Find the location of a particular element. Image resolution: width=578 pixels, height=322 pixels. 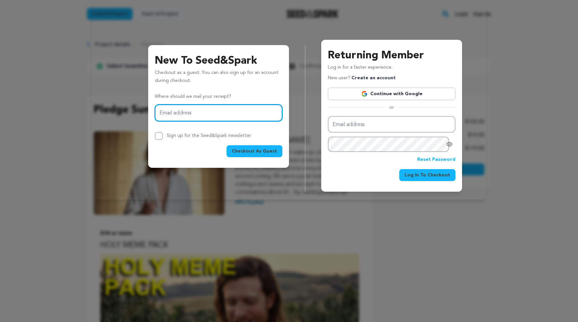

a: Continue with Google is located at coordinates (392, 94).